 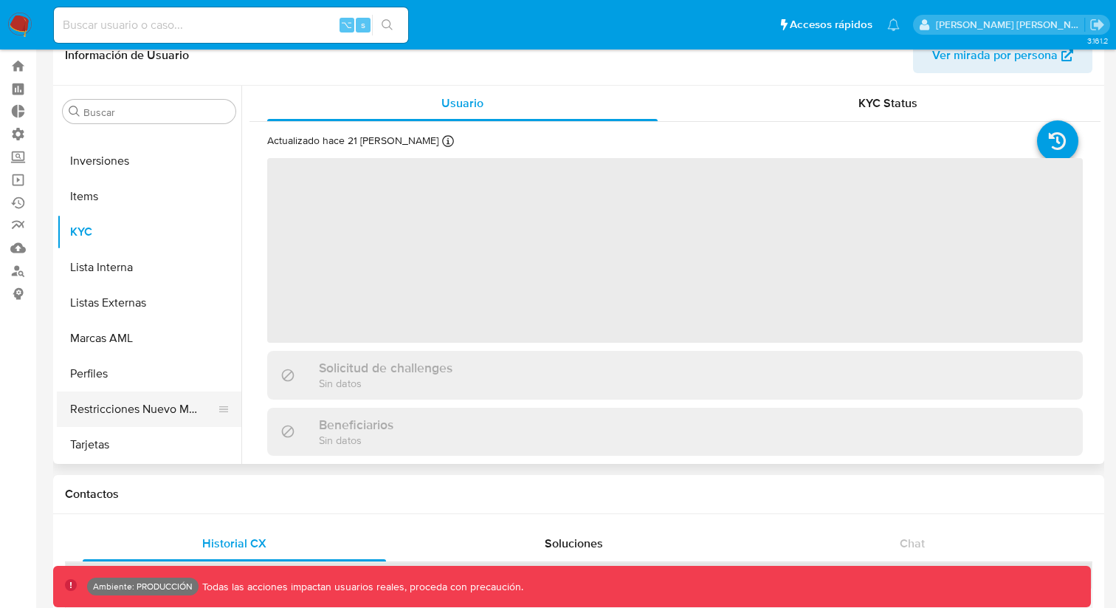 I want to click on button: Tarjetas, so click(x=149, y=444).